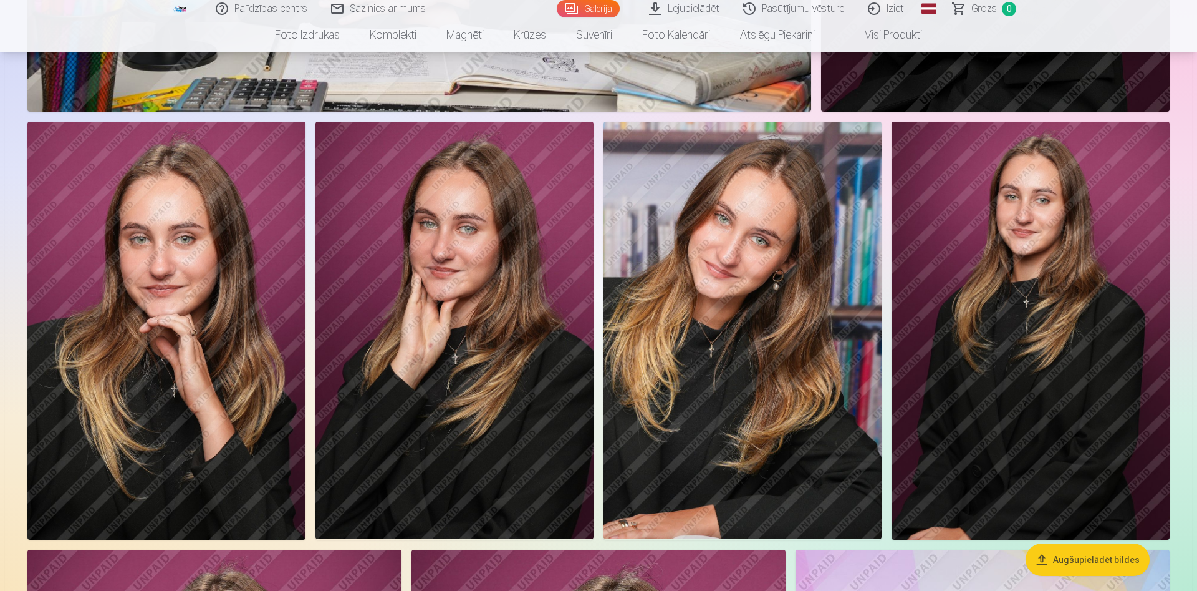 Image resolution: width=1197 pixels, height=591 pixels. I want to click on a: Visi produkti, so click(884, 35).